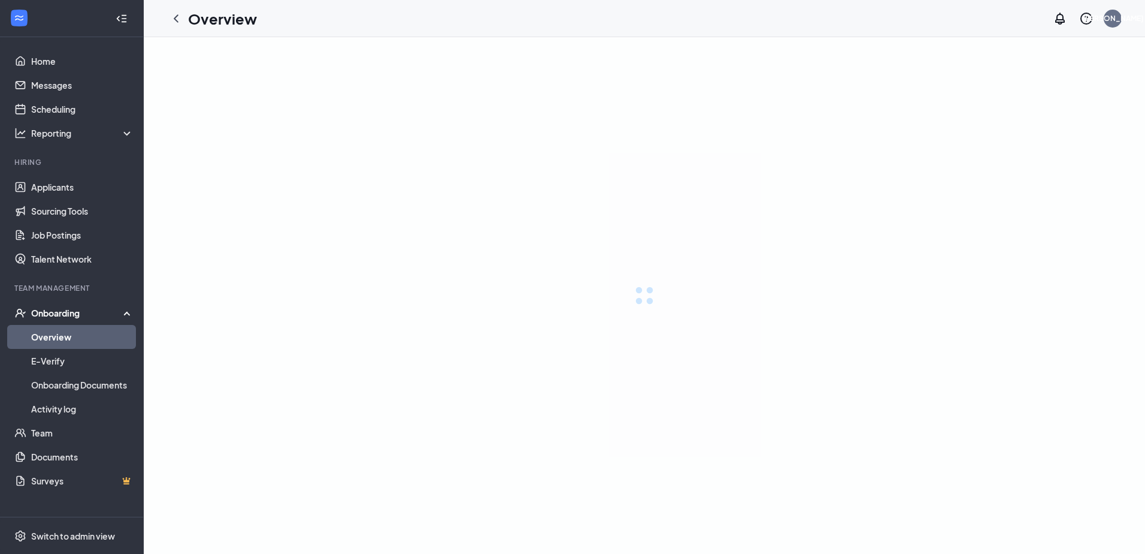 The width and height of the screenshot is (1145, 554). I want to click on a: Team, so click(82, 433).